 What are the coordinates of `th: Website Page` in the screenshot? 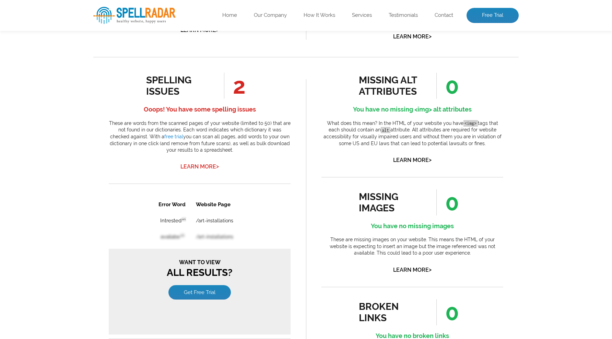 It's located at (123, 9).